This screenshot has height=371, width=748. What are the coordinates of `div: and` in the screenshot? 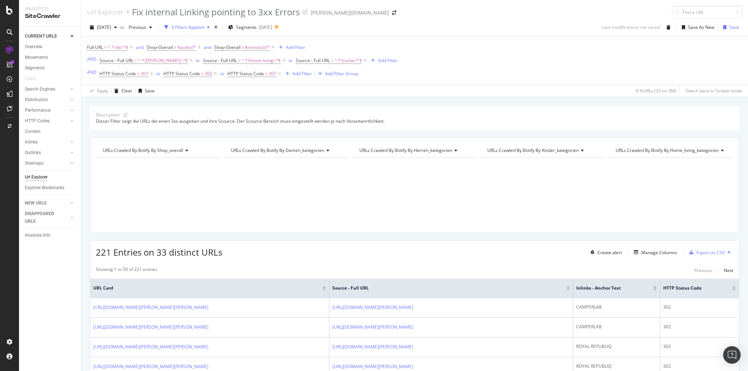 It's located at (207, 47).